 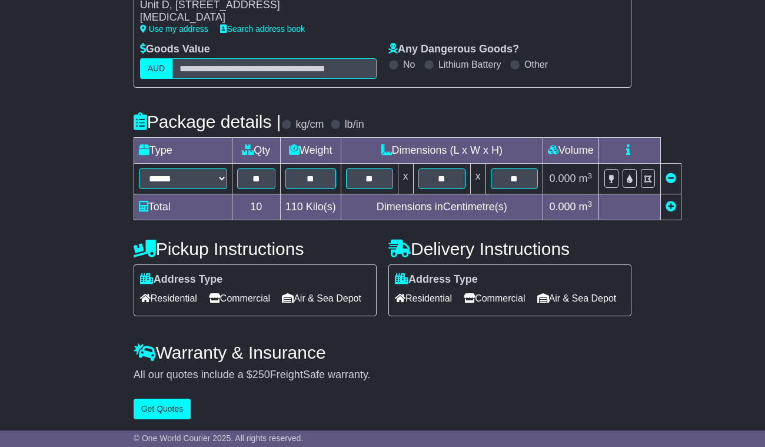 I want to click on a: Use my address, so click(x=174, y=29).